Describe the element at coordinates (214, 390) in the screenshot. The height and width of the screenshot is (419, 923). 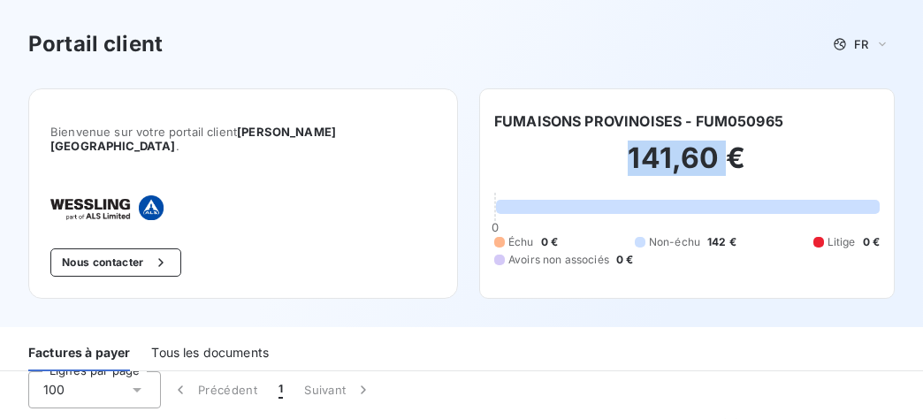
I see `button: Précédent` at that location.